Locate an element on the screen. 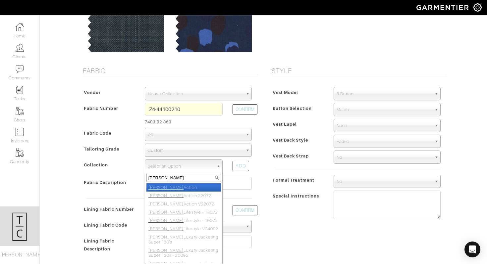 Image resolution: width=487 pixels, height=264 pixels. span: Vest Model is located at coordinates (286, 92).